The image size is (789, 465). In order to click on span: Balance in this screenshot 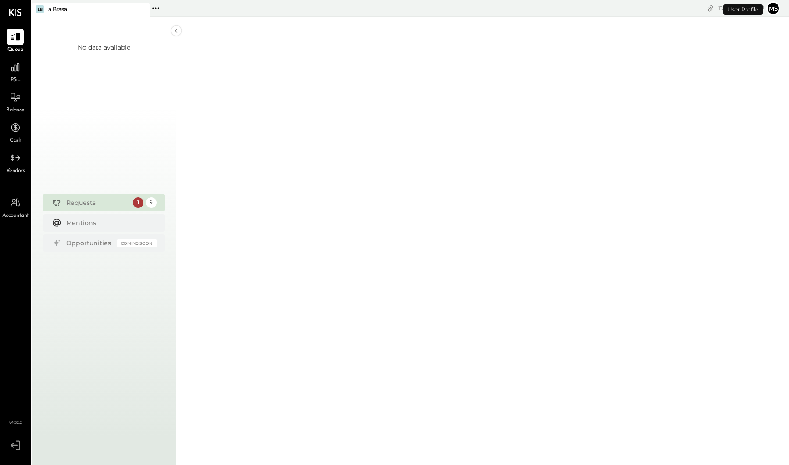, I will do `click(15, 110)`.